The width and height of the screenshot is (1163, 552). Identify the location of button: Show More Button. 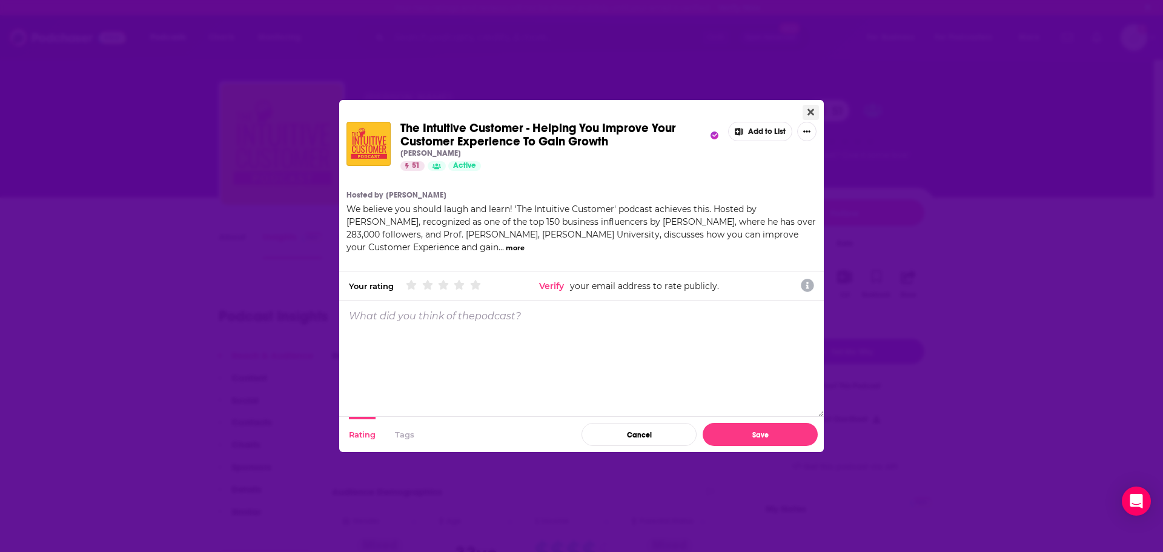
(807, 131).